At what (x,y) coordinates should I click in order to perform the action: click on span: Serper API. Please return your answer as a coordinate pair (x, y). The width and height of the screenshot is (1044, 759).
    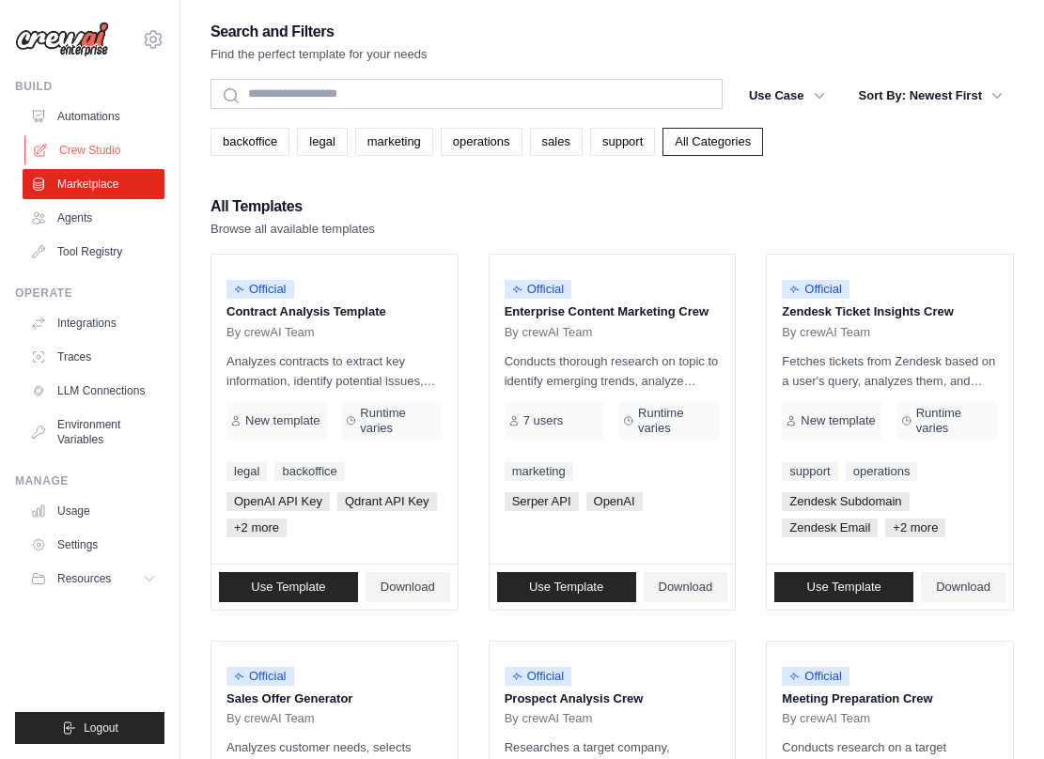
    Looking at the image, I should click on (541, 502).